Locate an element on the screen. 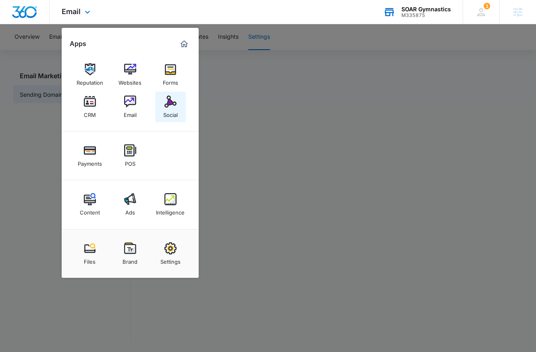 Image resolution: width=536 pixels, height=352 pixels. div: Domain Overview is located at coordinates (51, 50).